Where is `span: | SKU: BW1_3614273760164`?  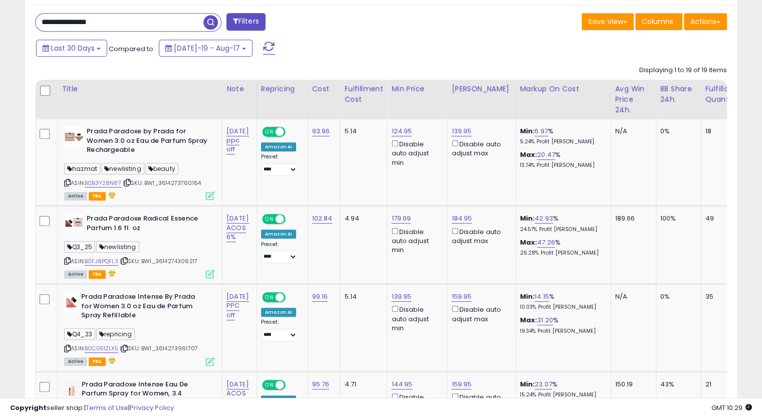
span: | SKU: BW1_3614273760164 is located at coordinates (162, 183).